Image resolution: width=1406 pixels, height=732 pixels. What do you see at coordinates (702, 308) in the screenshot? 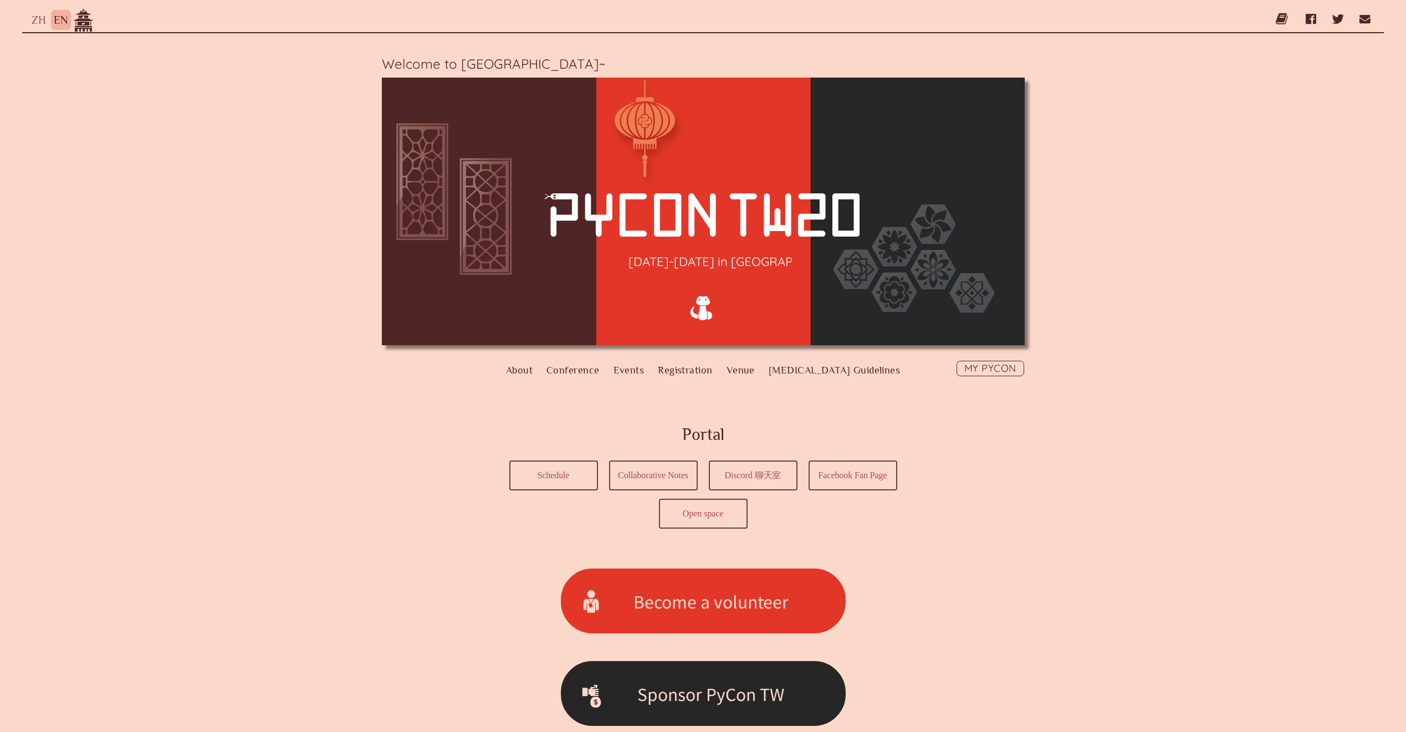
I see `img: snake-icon.svg` at bounding box center [702, 308].